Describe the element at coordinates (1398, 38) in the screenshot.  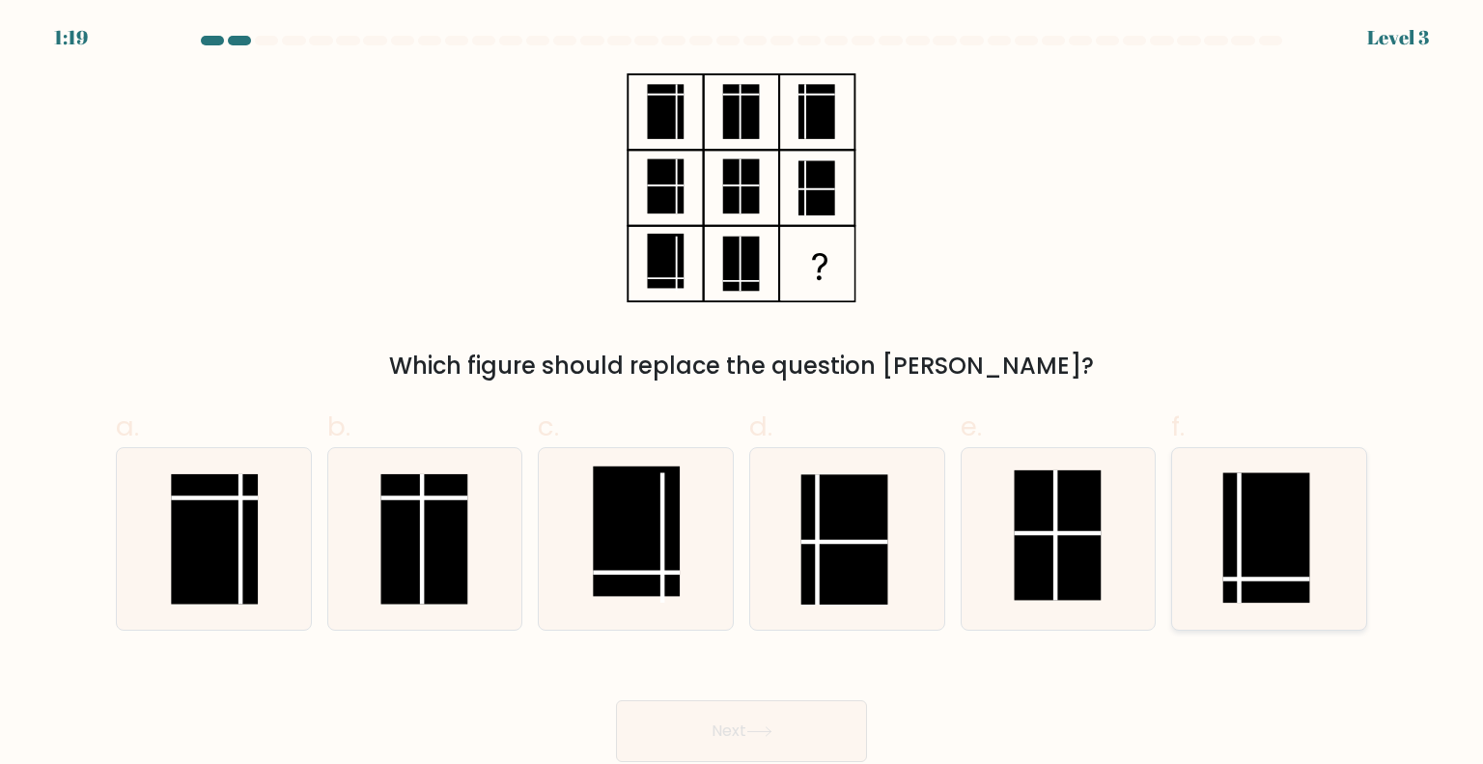
I see `div: Level 3` at that location.